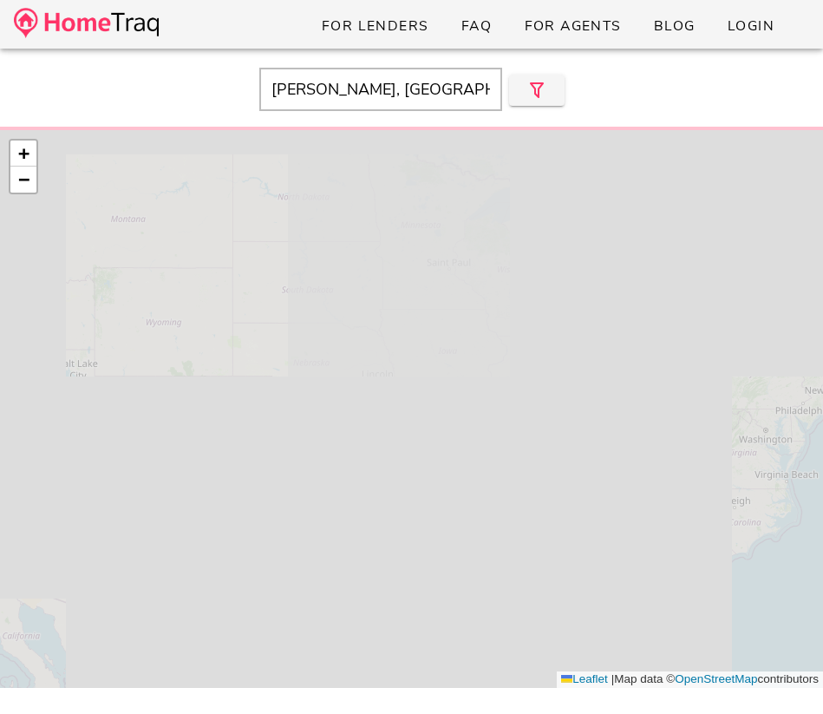 This screenshot has width=823, height=714. Describe the element at coordinates (23, 180) in the screenshot. I see `a: Zoom out` at that location.